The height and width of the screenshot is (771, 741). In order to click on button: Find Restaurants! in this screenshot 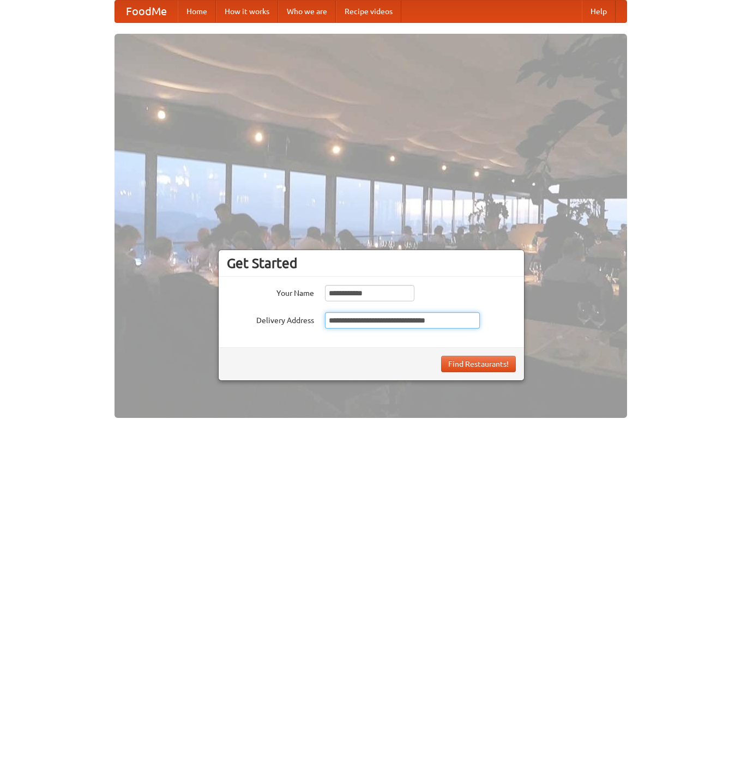, I will do `click(478, 364)`.